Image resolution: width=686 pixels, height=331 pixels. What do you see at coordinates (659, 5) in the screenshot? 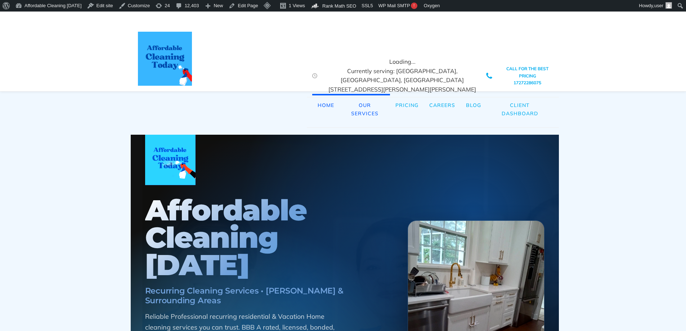
I see `span: user` at bounding box center [659, 5].